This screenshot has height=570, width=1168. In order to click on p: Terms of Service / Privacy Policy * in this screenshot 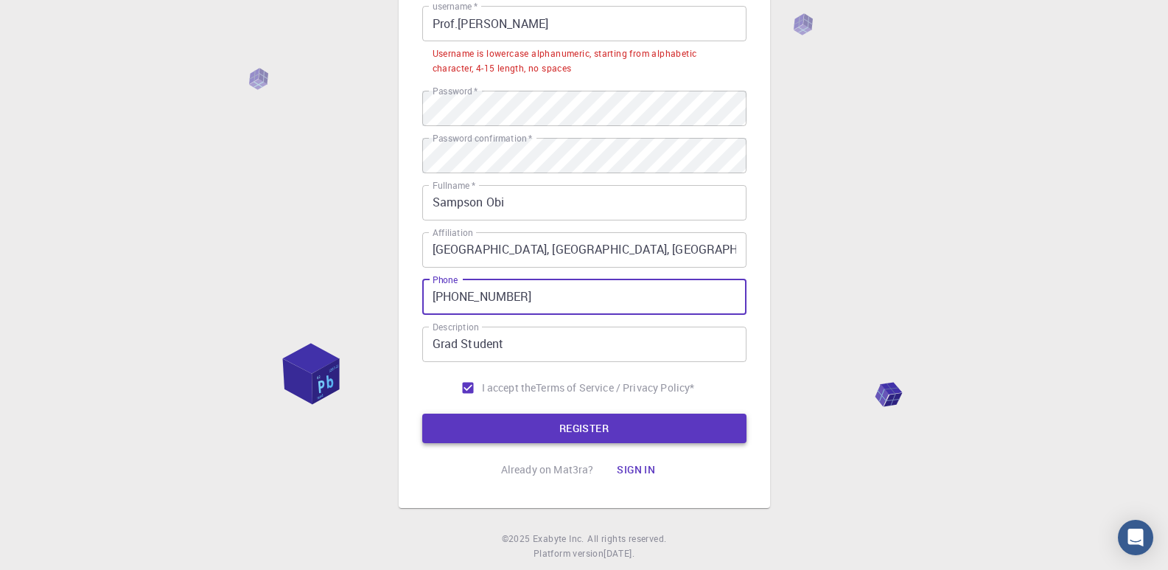, I will do `click(615, 388)`.